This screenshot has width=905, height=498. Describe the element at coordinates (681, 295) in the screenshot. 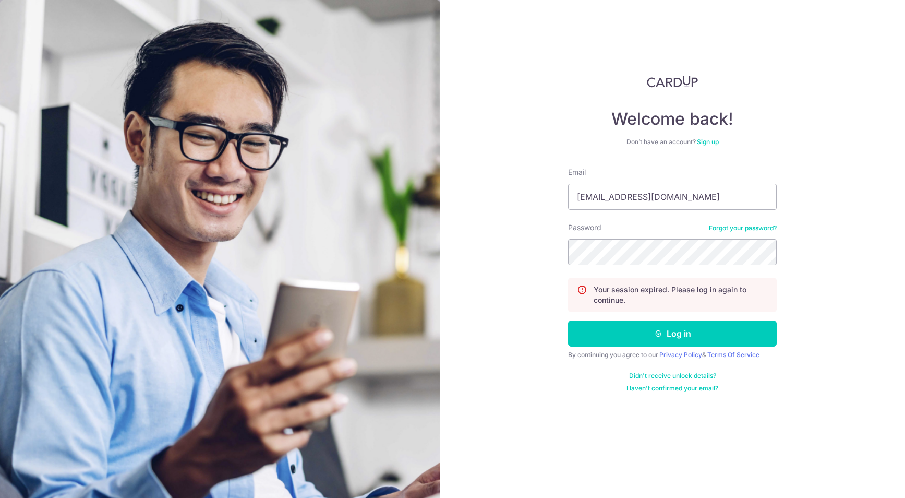

I see `p: Your session expired. Please log in again to continue.` at that location.